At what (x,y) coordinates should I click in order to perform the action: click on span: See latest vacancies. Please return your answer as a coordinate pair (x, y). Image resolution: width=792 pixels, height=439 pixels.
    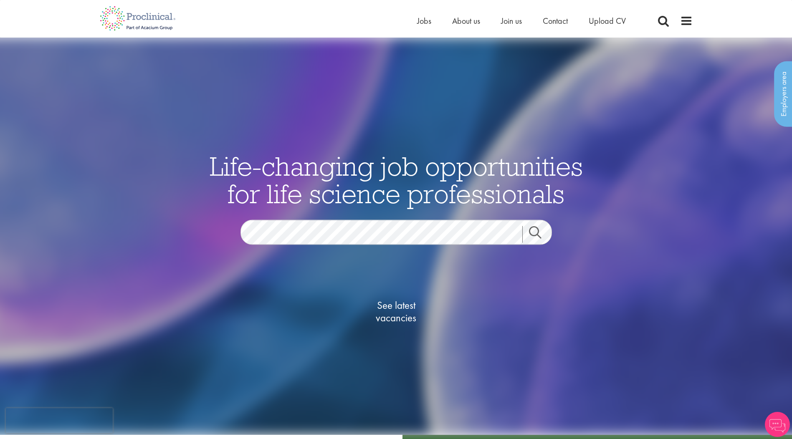
    Looking at the image, I should click on (396, 311).